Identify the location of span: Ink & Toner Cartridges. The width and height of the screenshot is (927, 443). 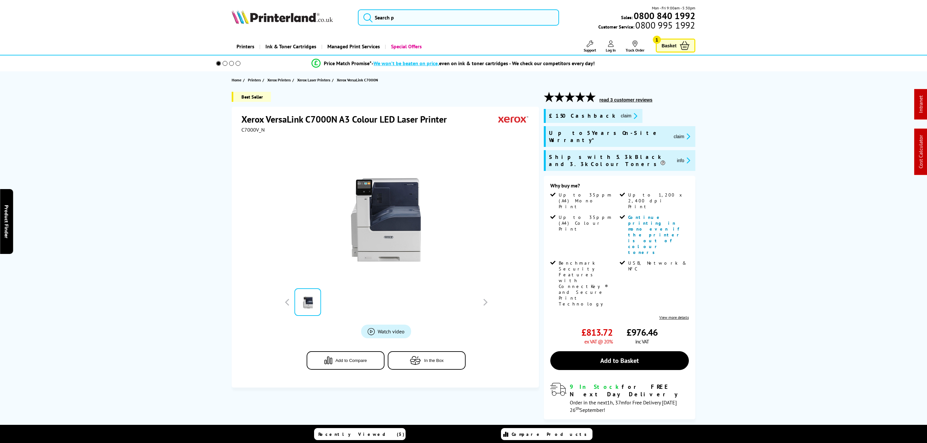
(291, 46).